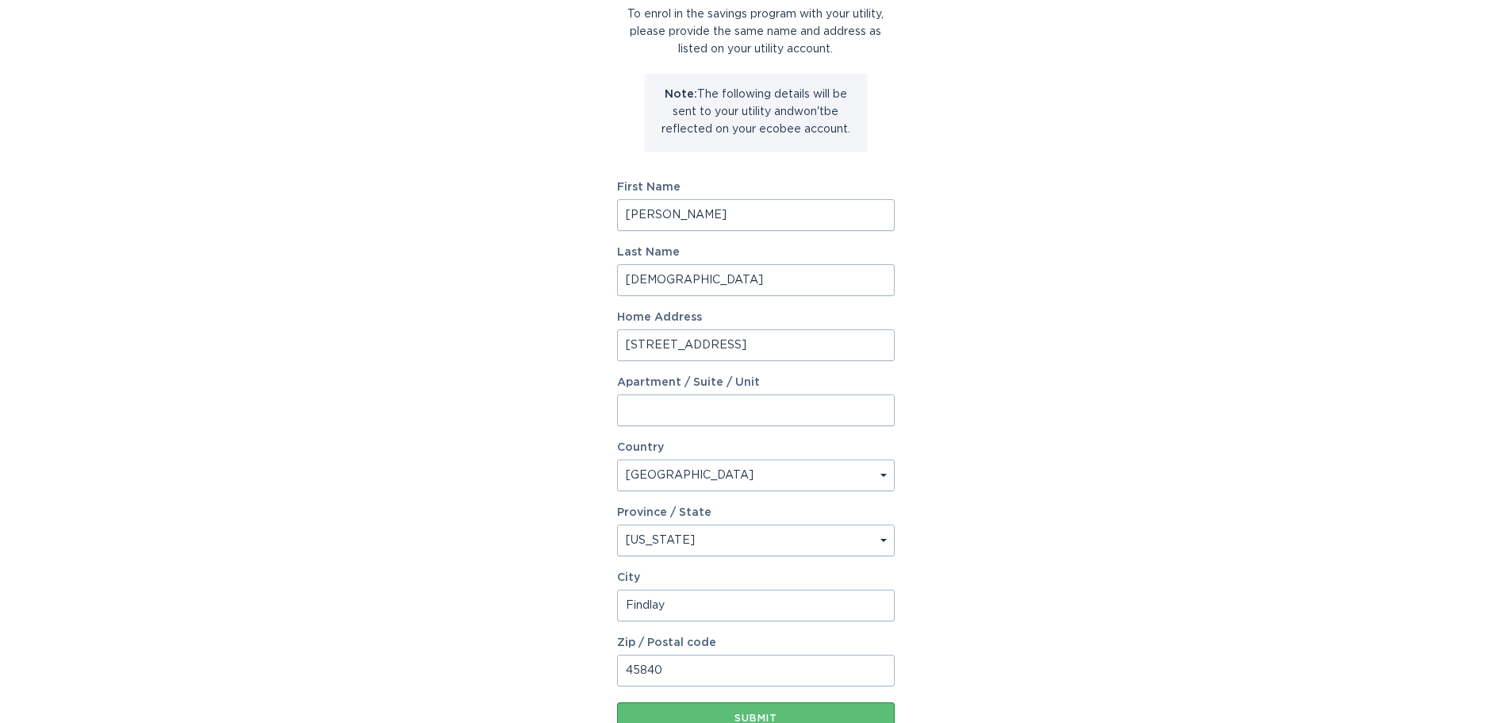  What do you see at coordinates (756, 187) in the screenshot?
I see `label: First Name` at bounding box center [756, 187].